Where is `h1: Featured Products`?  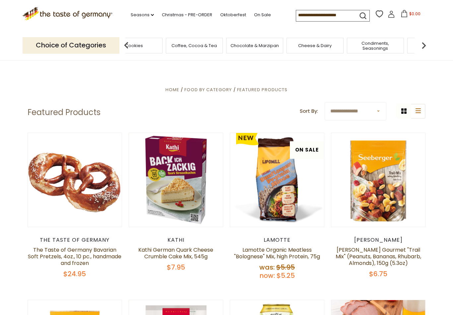 h1: Featured Products is located at coordinates (64, 112).